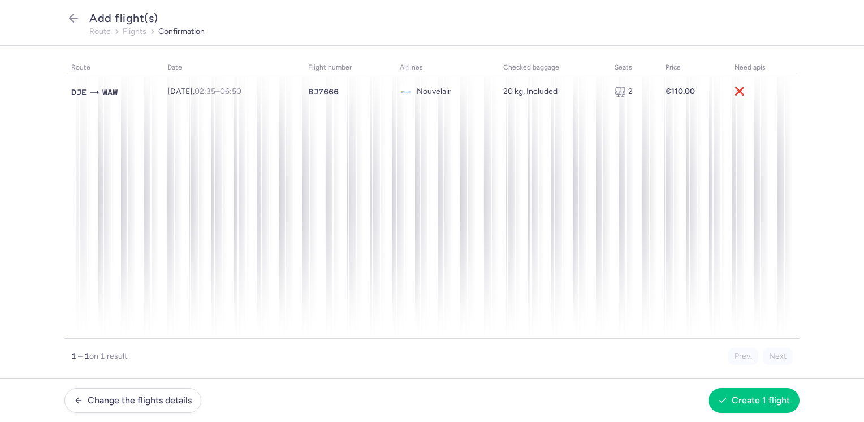  What do you see at coordinates (764, 68) in the screenshot?
I see `th: need apis` at bounding box center [764, 68].